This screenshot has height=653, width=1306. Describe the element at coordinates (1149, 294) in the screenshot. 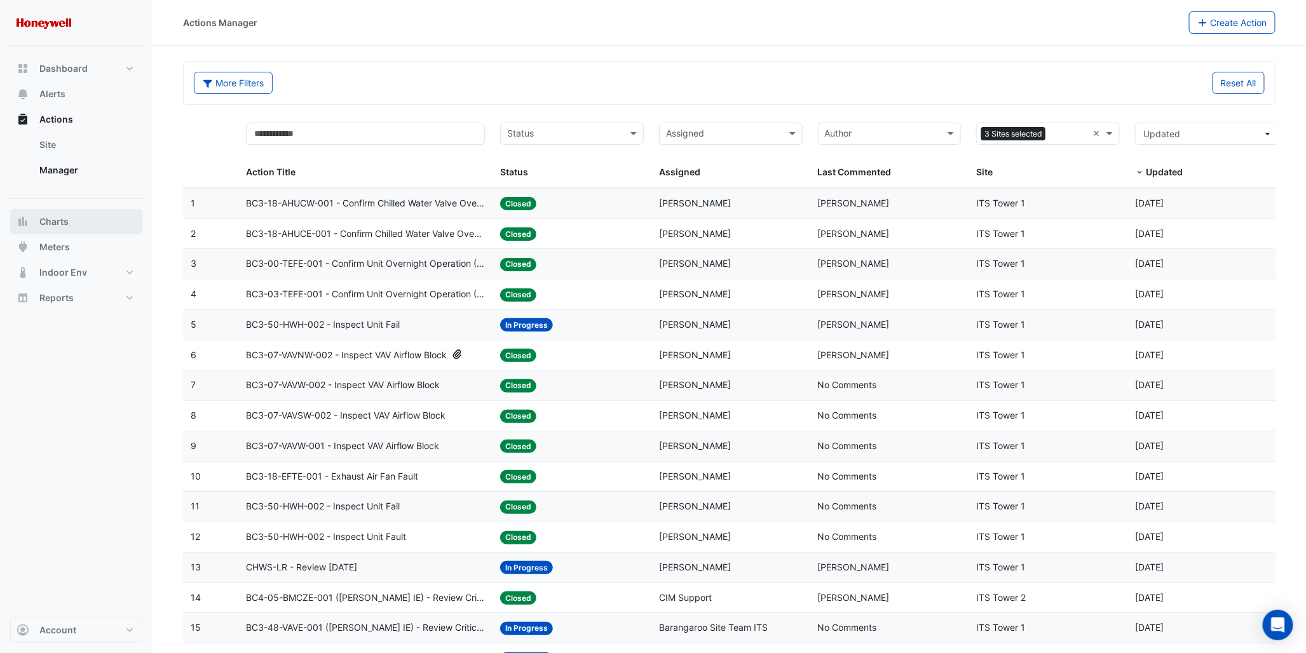

I see `span: 2025-08-25T10:51:54.146` at that location.